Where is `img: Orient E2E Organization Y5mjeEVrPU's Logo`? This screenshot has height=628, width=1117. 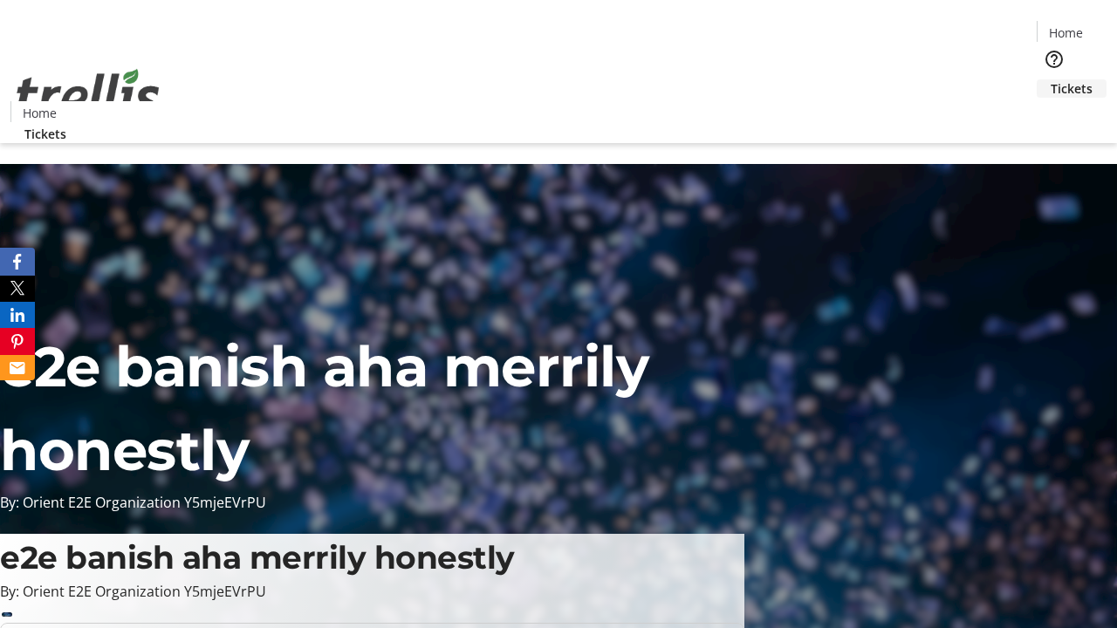 img: Orient E2E Organization Y5mjeEVrPU's Logo is located at coordinates (88, 93).